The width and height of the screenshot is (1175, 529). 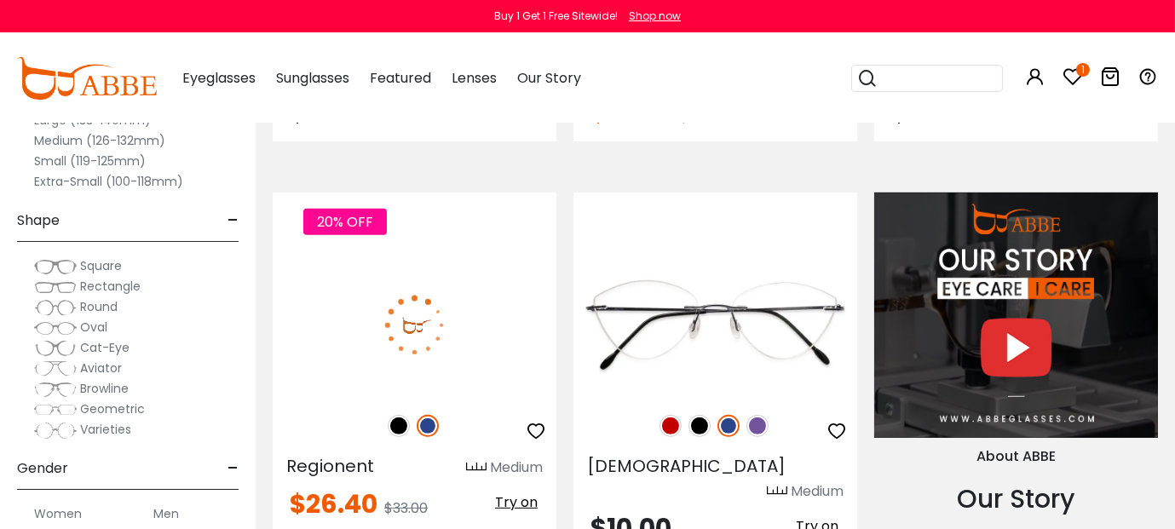 What do you see at coordinates (38, 221) in the screenshot?
I see `span: Shape` at bounding box center [38, 221].